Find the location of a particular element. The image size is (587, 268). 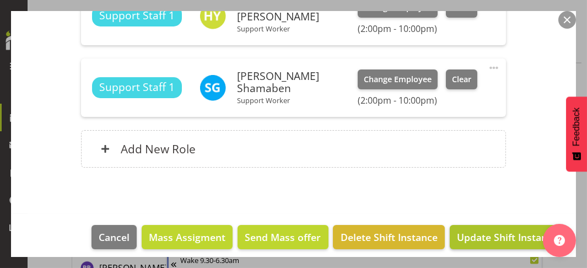

button: Send Mass offer is located at coordinates (283, 237).